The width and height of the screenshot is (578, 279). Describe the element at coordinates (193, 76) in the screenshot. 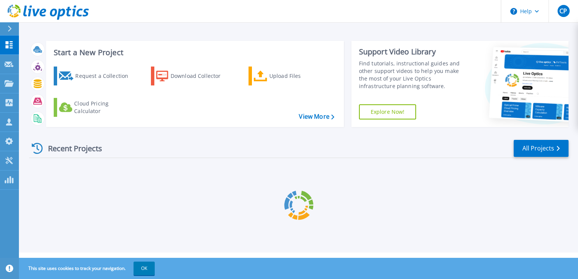

I see `a: Download Collector` at that location.